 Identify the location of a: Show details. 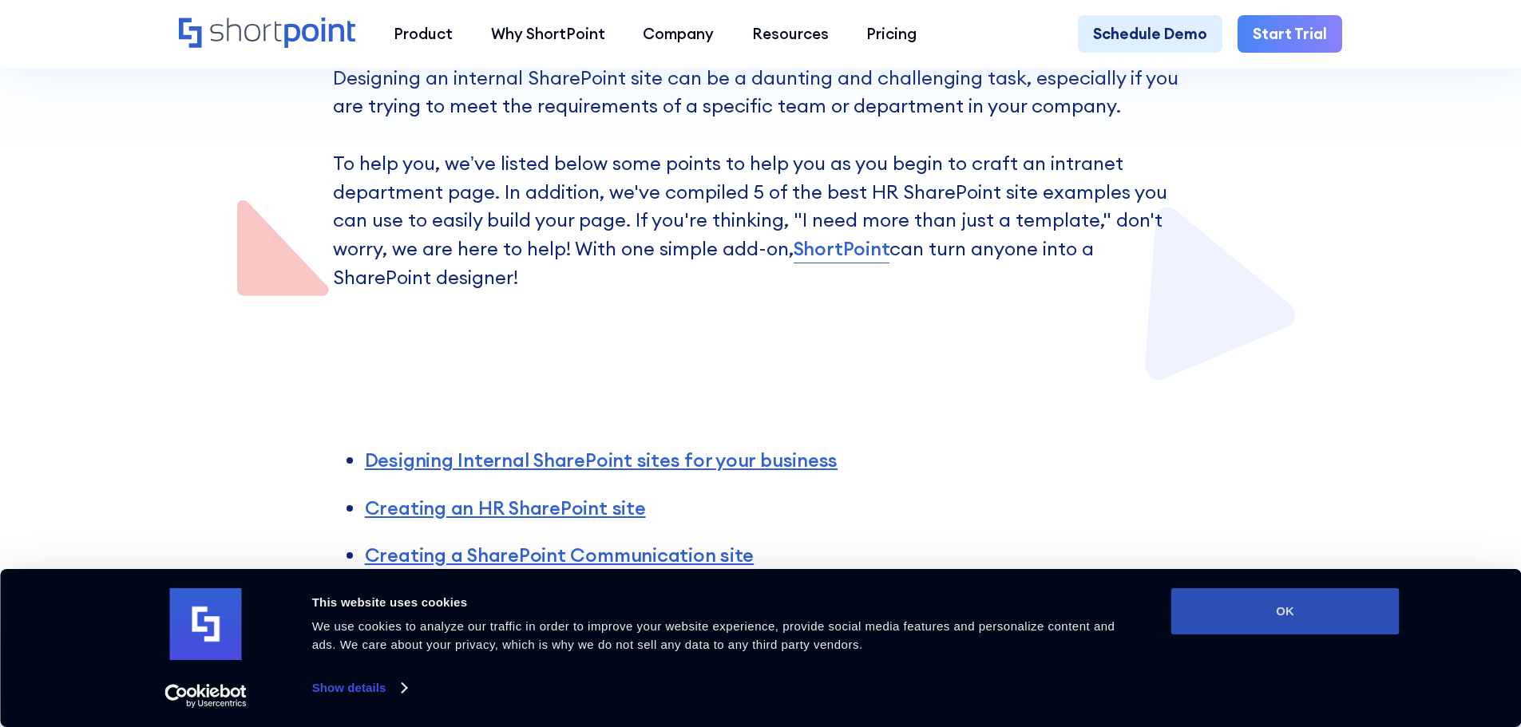
(359, 688).